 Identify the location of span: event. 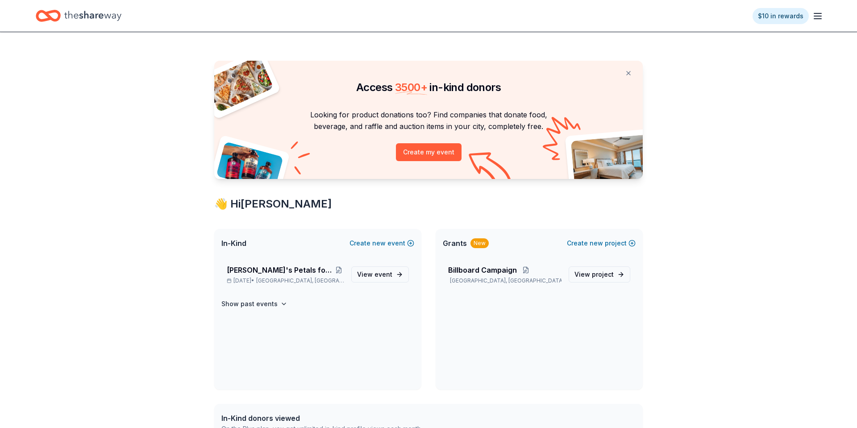
(383, 274).